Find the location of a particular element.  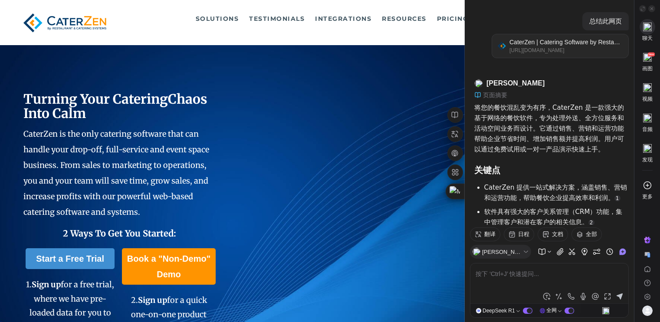

bvtag: Chaos is located at coordinates (187, 99).